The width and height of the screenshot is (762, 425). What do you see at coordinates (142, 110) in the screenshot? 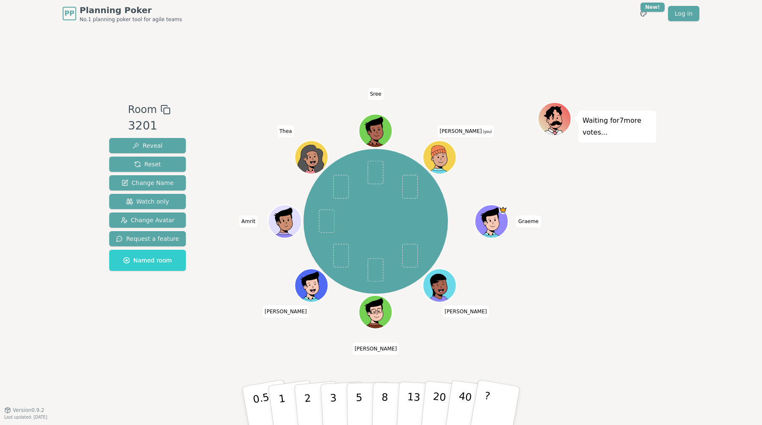
I see `span: Room` at bounding box center [142, 110].